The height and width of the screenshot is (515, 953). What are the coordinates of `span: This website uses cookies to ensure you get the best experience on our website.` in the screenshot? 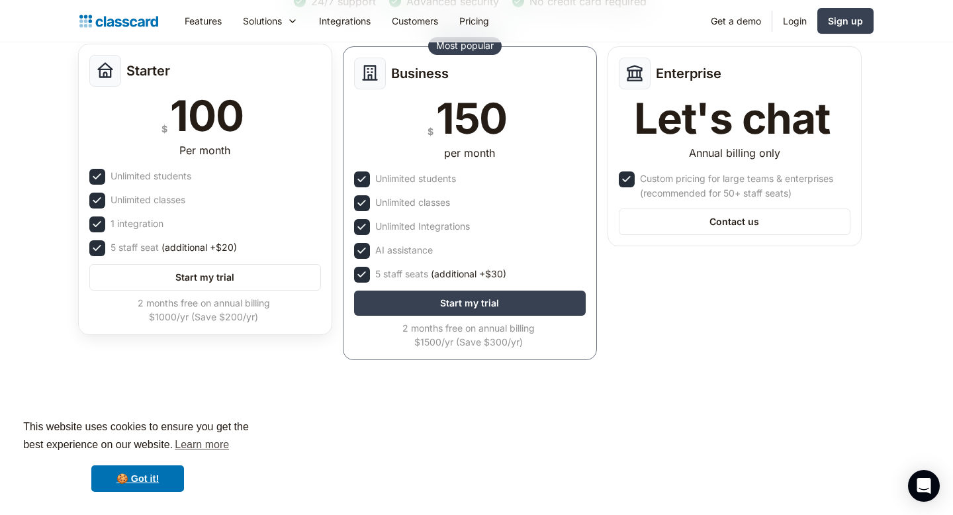 It's located at (138, 437).